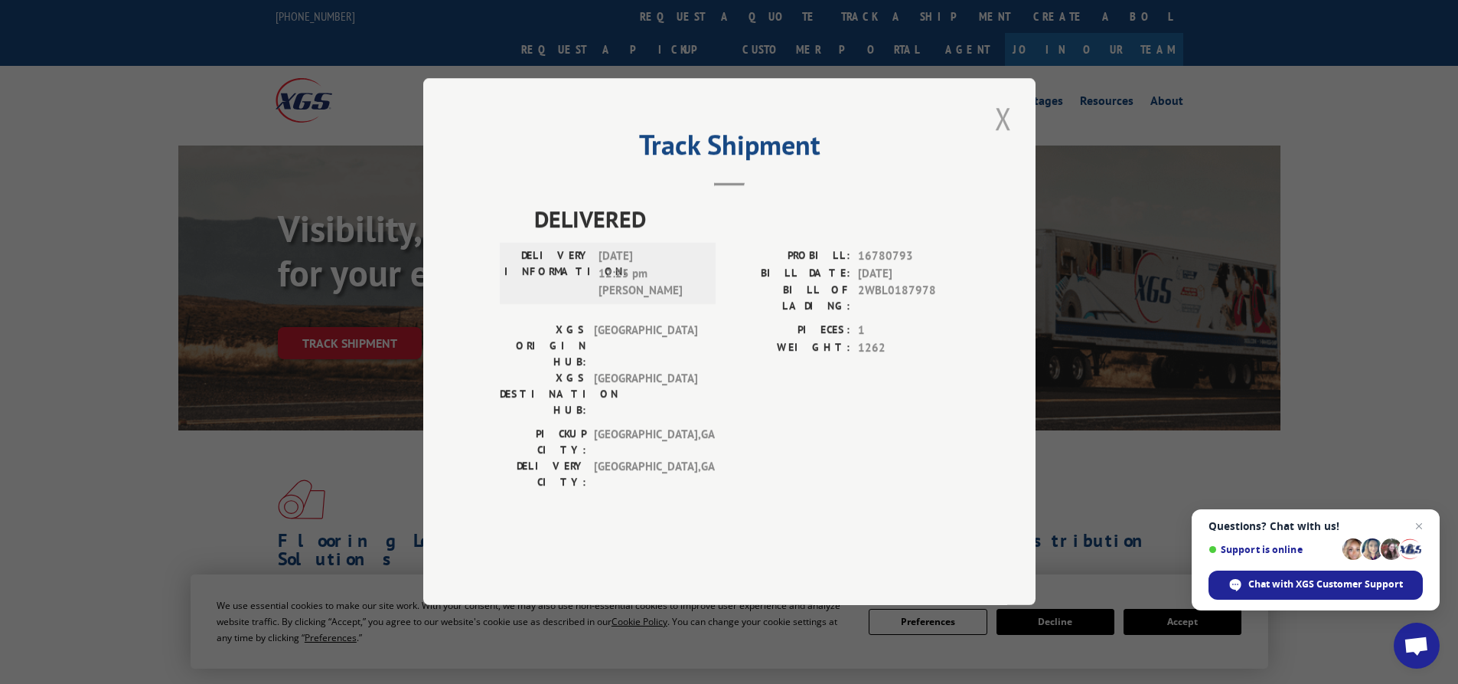  What do you see at coordinates (746, 219) in the screenshot?
I see `span: DELIVERED` at bounding box center [746, 219].